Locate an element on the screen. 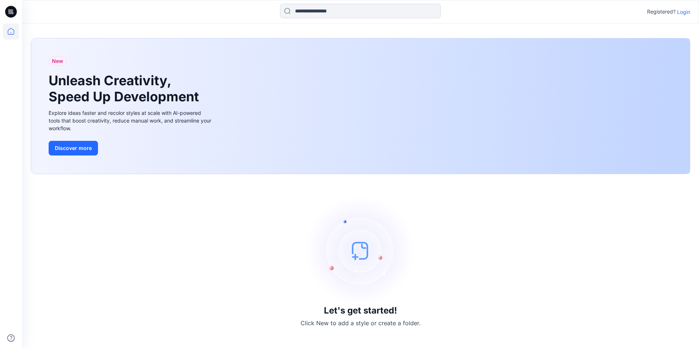  h1: Unleash Creativity, Speed Up Development is located at coordinates (125, 88).